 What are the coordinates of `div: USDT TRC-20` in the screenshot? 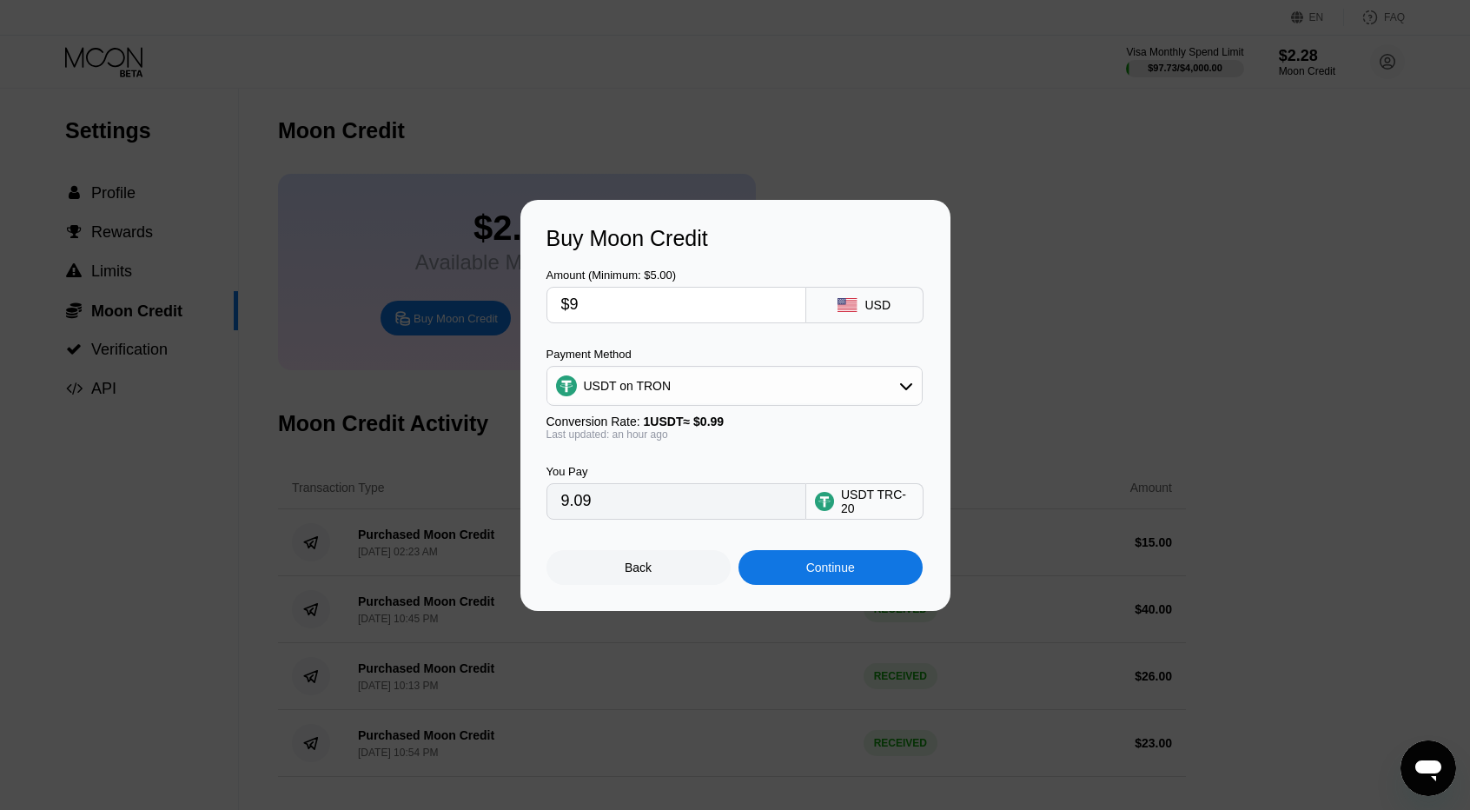 It's located at (878, 501).